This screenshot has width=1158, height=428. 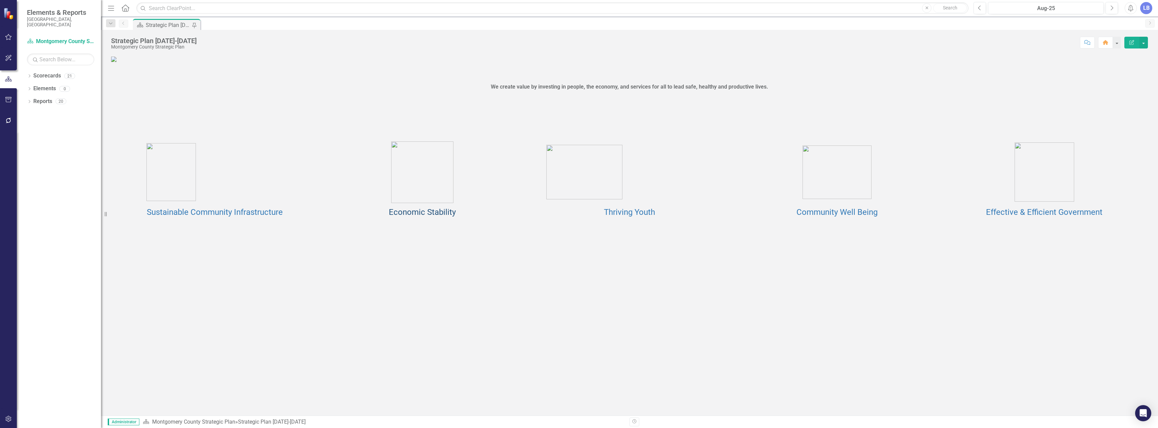 I want to click on strong: We create value by investing in people, the economy, and services for all to lead safe, healthy a..., so click(x=630, y=87).